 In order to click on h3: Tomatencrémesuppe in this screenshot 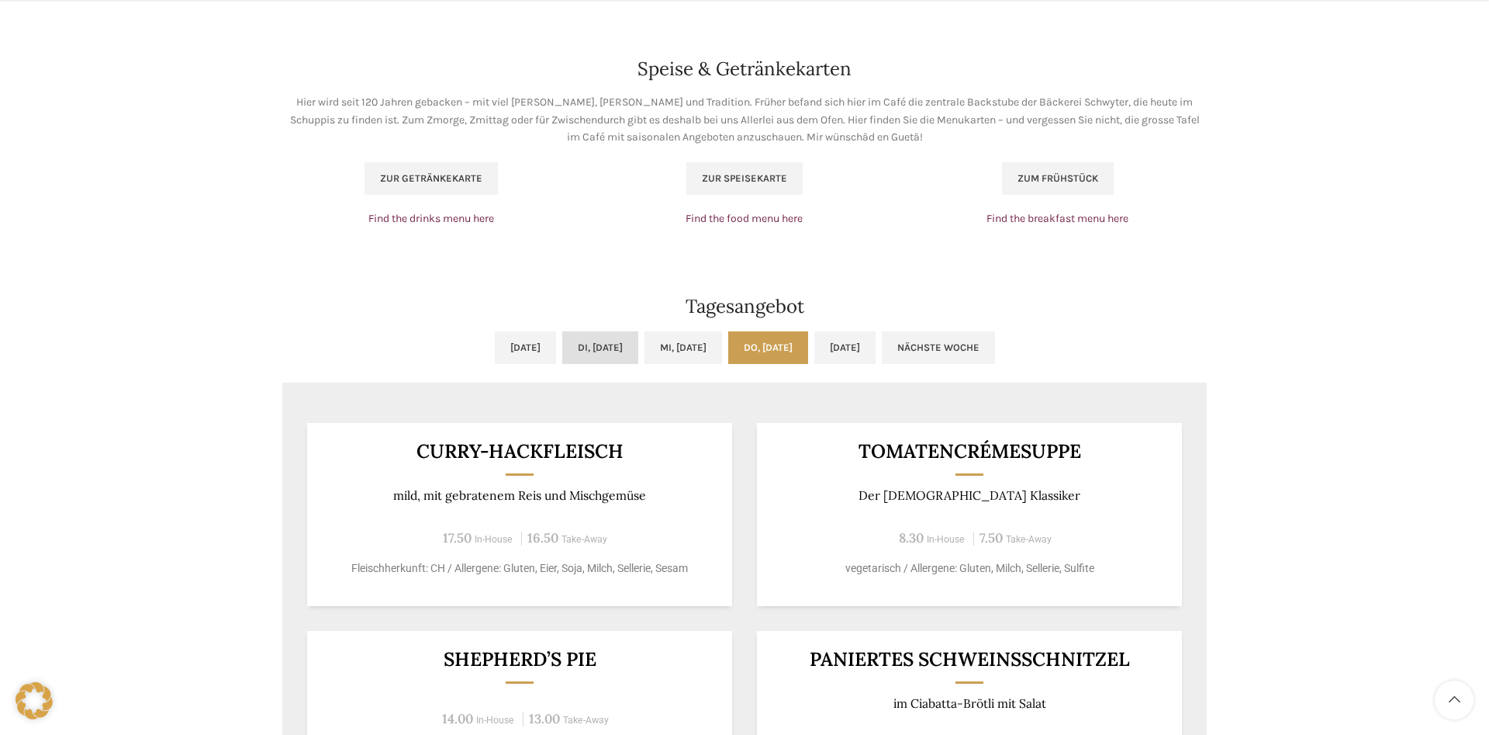, I will do `click(970, 451)`.